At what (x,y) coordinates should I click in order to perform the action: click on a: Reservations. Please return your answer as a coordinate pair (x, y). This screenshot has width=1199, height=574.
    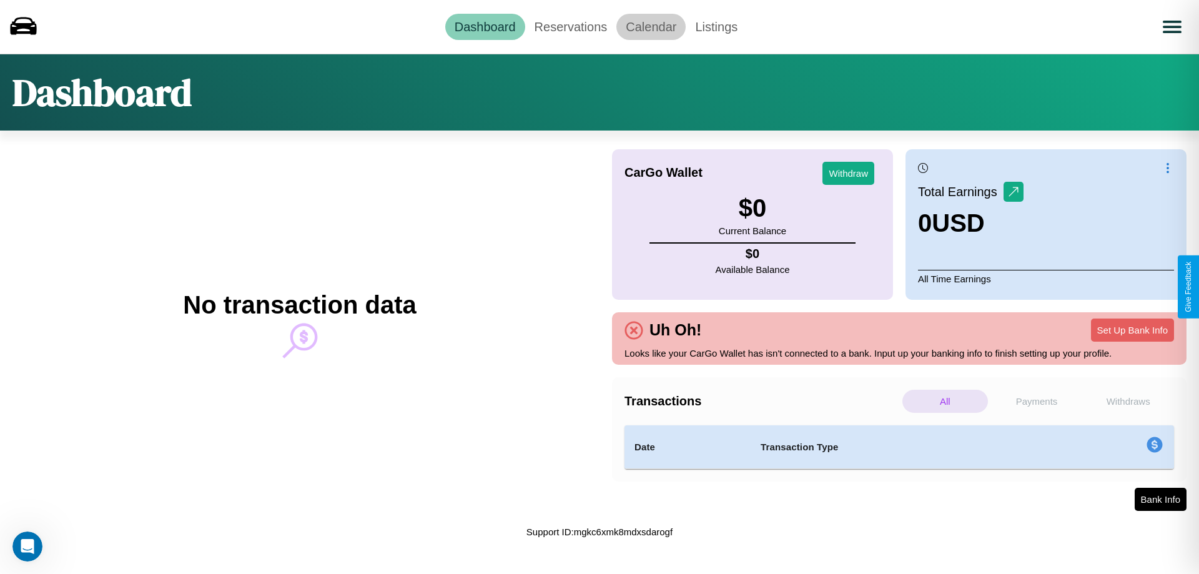
    Looking at the image, I should click on (571, 27).